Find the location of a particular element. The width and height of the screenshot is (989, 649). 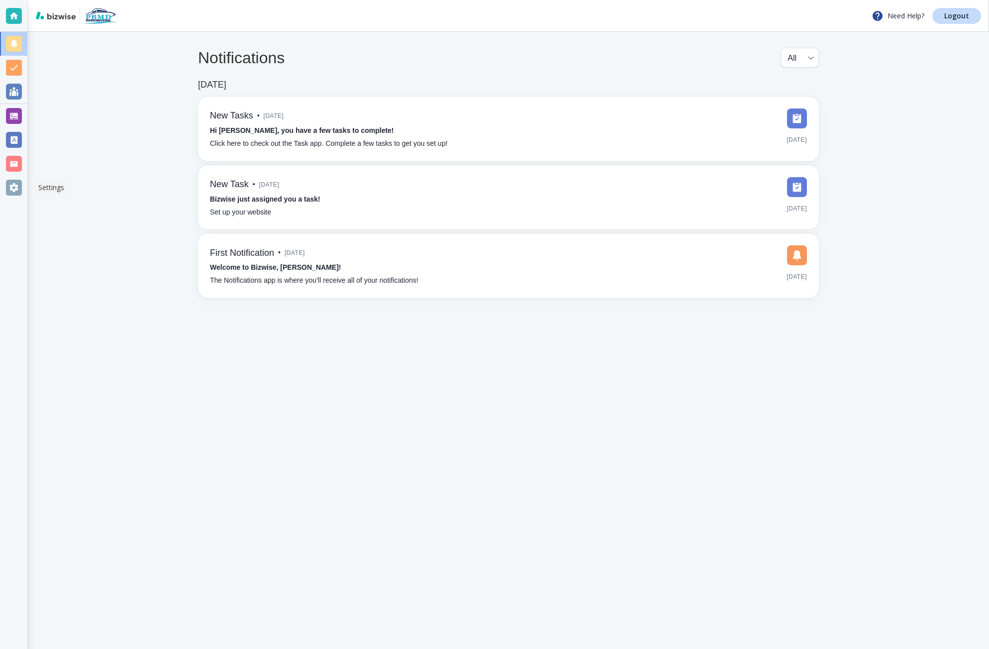

h6: First Notification is located at coordinates (242, 253).